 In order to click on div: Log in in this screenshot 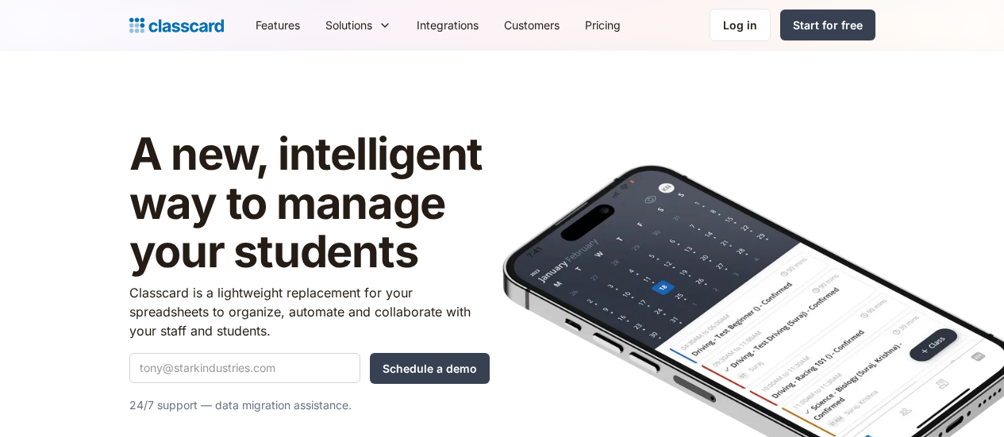, I will do `click(739, 25)`.